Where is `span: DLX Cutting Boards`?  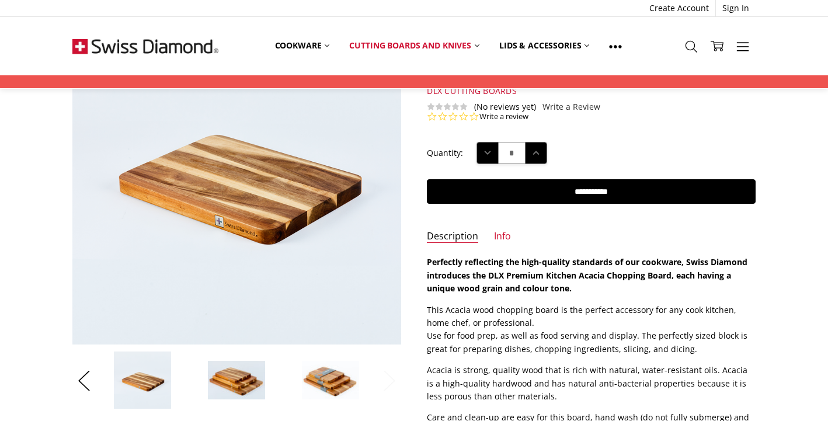
span: DLX Cutting Boards is located at coordinates (472, 90).